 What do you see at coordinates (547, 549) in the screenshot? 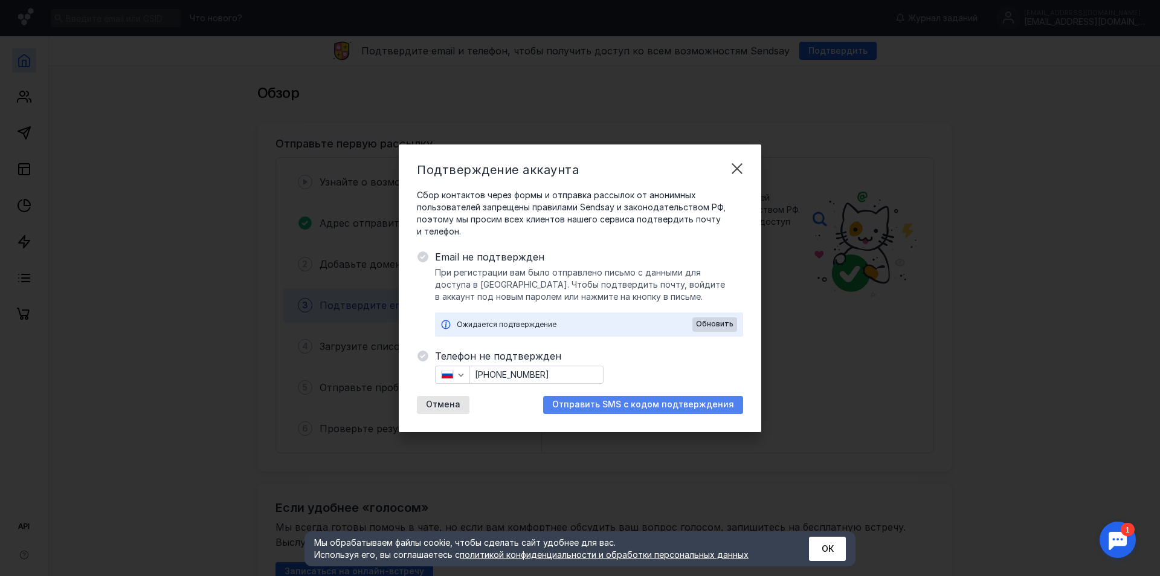
I see `div: Мы обрабатываем файлы cookie, чтобы сделать сайт удобнее для вас. Используя его, вы соглашаетесь c` at bounding box center [547, 549].